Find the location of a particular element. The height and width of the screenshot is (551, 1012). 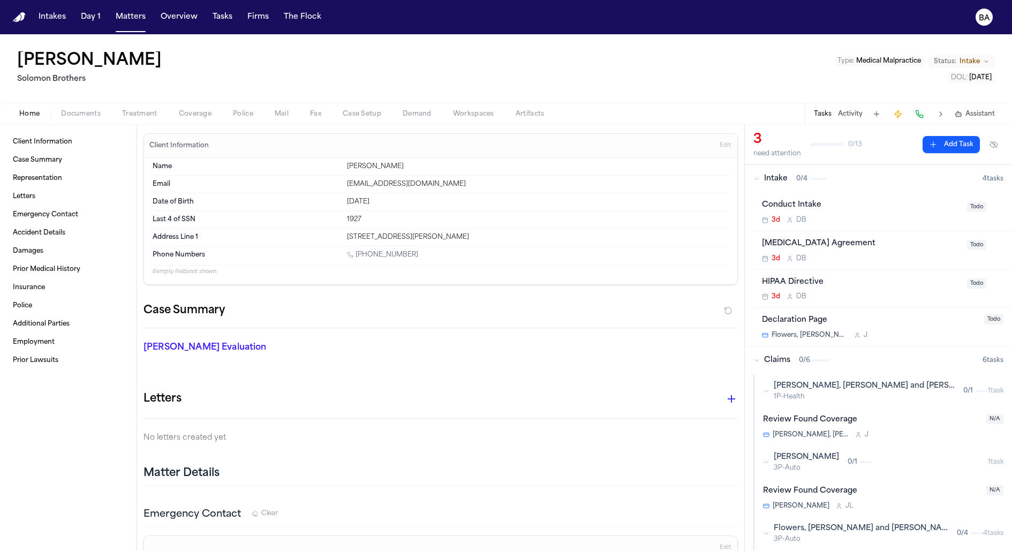

button: The Flock is located at coordinates (303, 17).